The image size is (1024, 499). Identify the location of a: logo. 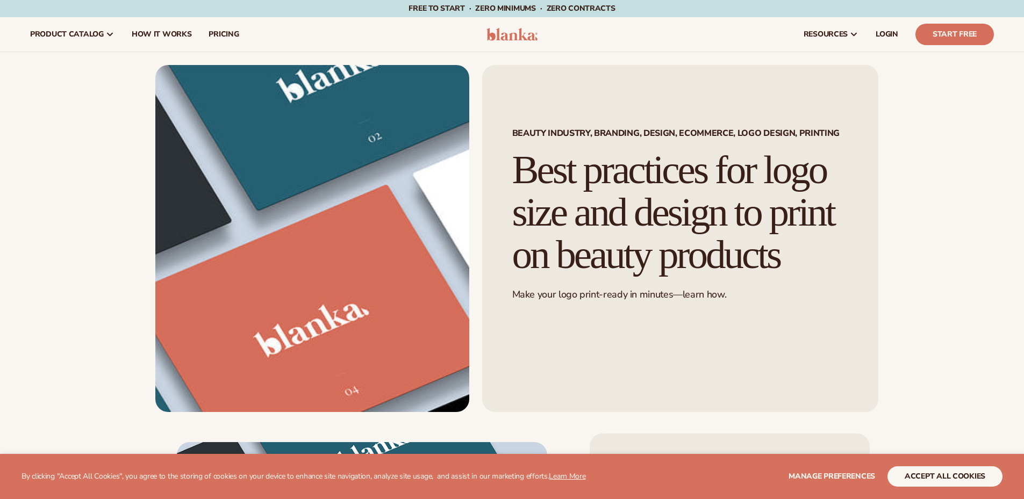
(512, 34).